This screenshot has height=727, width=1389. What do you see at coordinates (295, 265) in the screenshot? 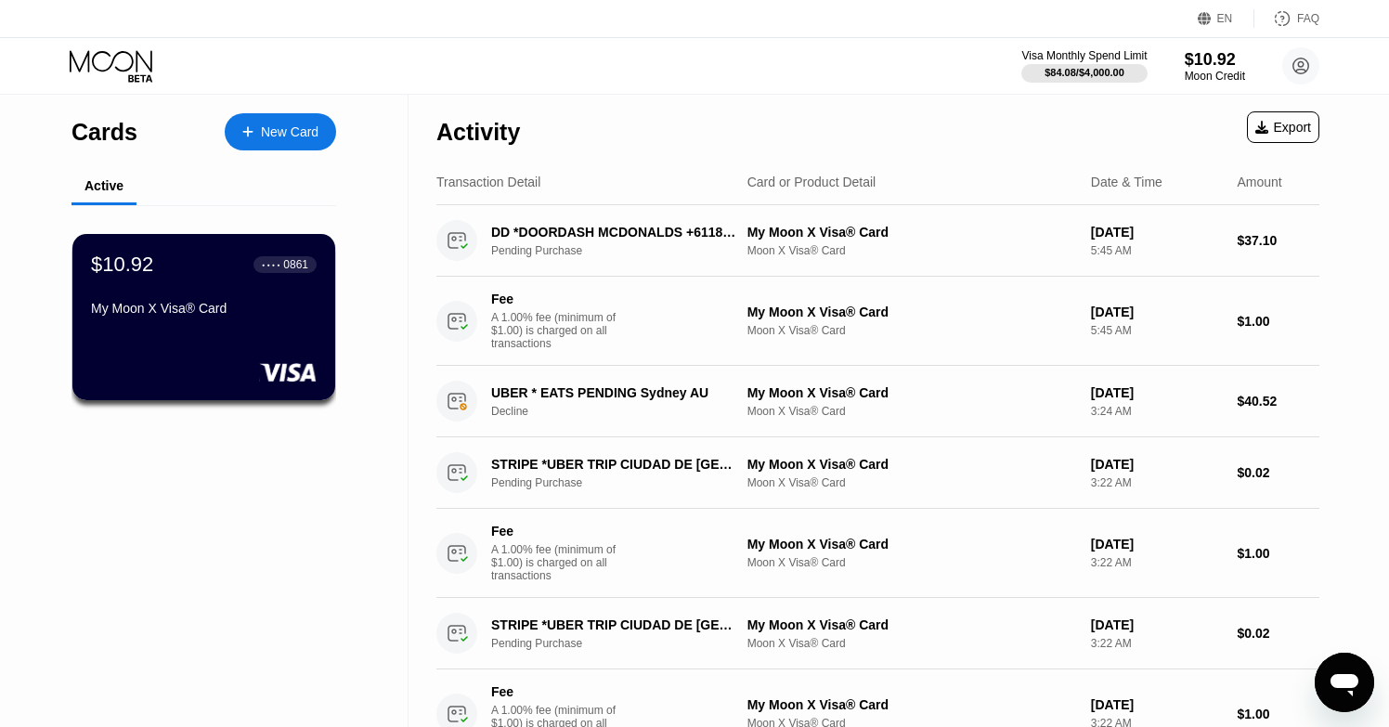
I see `div: 0861` at bounding box center [295, 265].